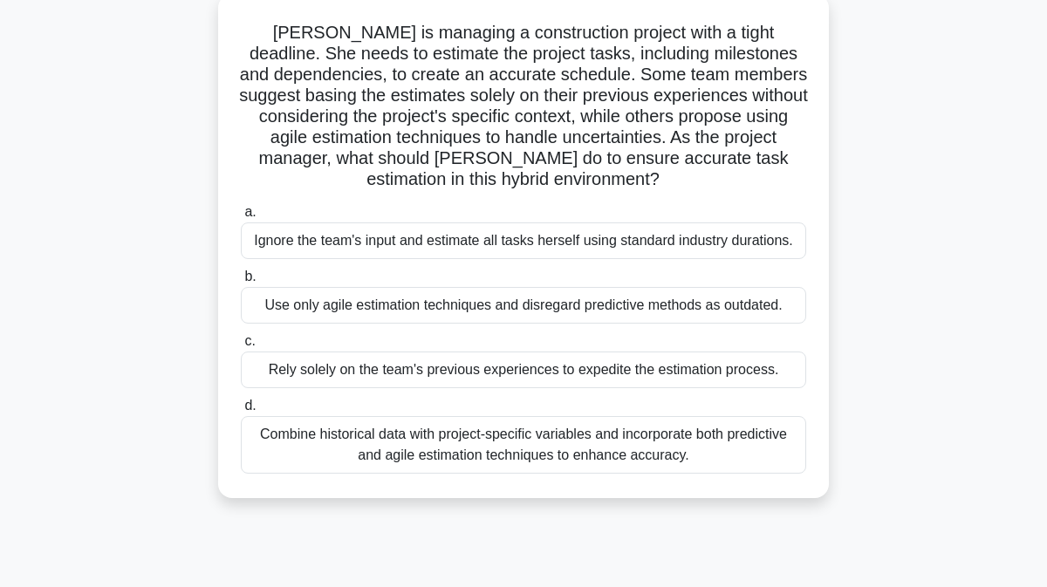 The width and height of the screenshot is (1047, 587). What do you see at coordinates (249, 211) in the screenshot?
I see `span: a.` at bounding box center [249, 211].